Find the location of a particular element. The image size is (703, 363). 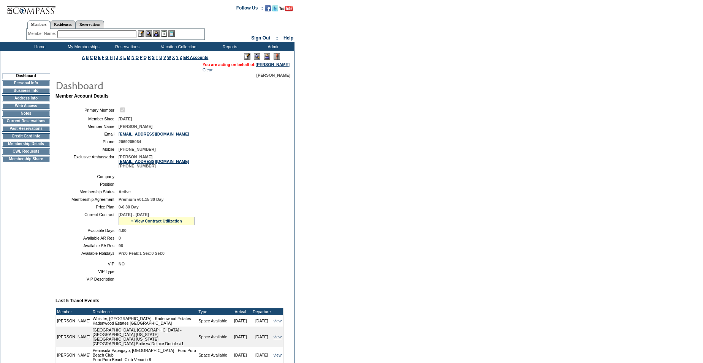

a: » View Contract Utilization is located at coordinates (157, 221).